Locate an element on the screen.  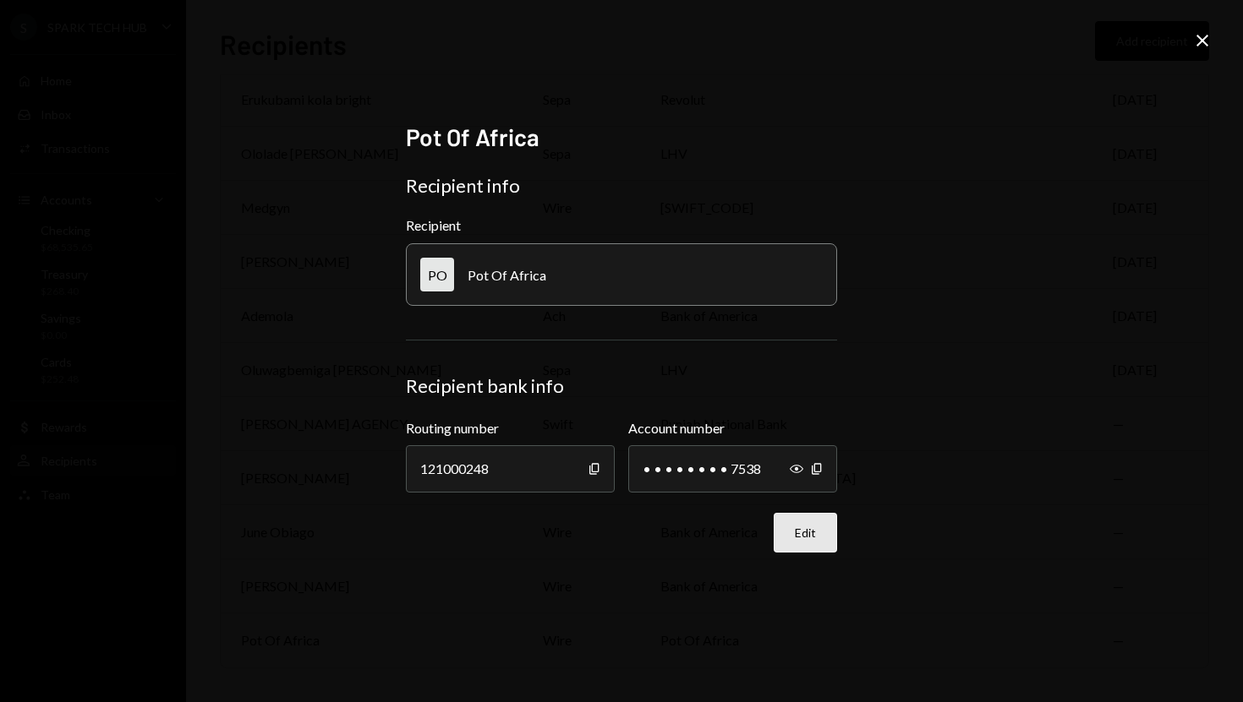
div: • • • • • • • • 7538 is located at coordinates (732, 469).